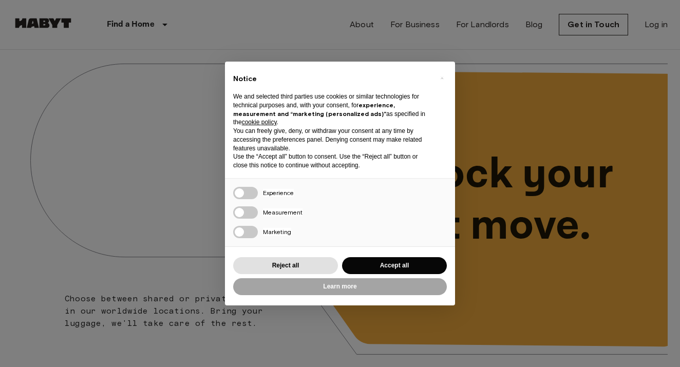 The height and width of the screenshot is (367, 680). What do you see at coordinates (340, 286) in the screenshot?
I see `button: Learn more` at bounding box center [340, 286].